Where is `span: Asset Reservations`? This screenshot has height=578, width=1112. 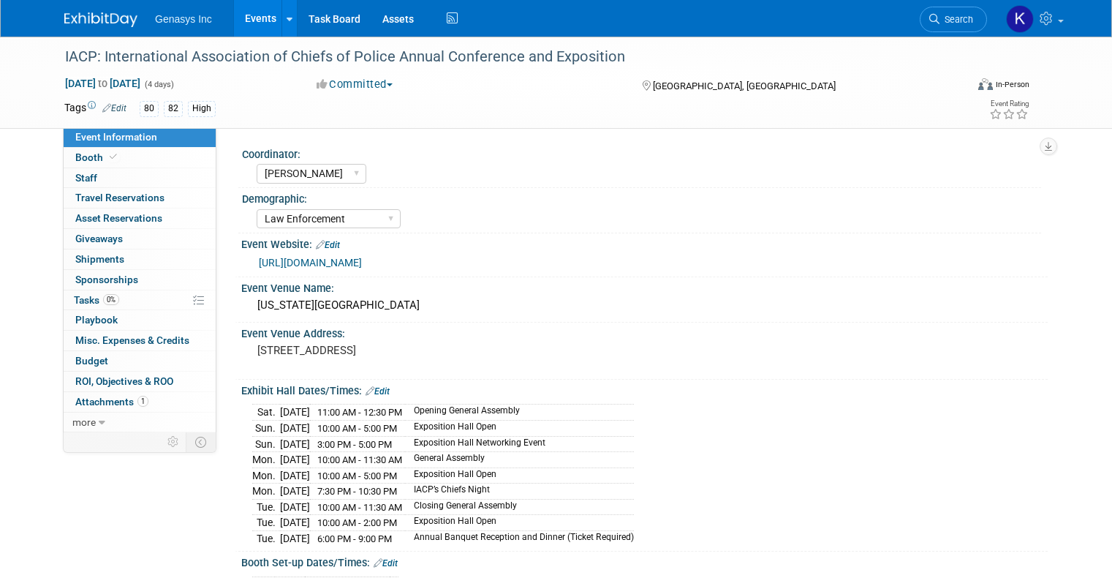 span: Asset Reservations is located at coordinates (118, 218).